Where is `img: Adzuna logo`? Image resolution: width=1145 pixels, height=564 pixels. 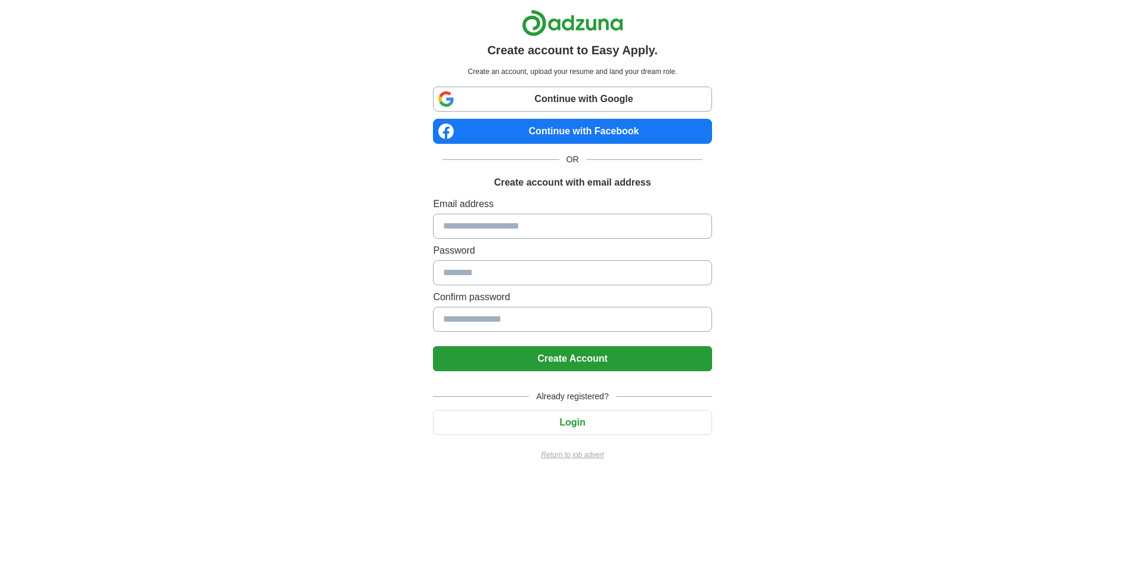 img: Adzuna logo is located at coordinates (573, 23).